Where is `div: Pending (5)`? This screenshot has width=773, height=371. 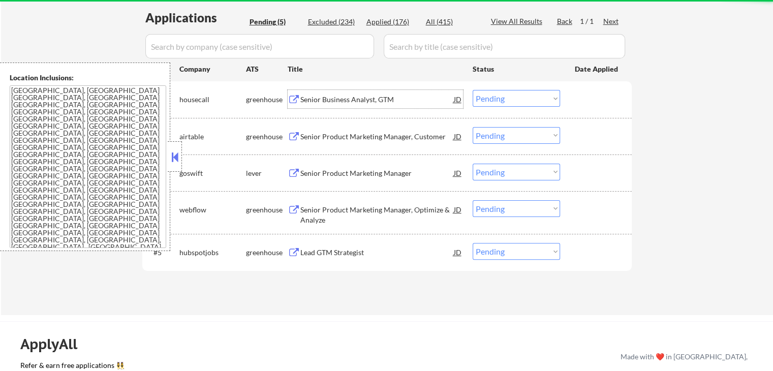
div: Pending (5) is located at coordinates (275, 22).